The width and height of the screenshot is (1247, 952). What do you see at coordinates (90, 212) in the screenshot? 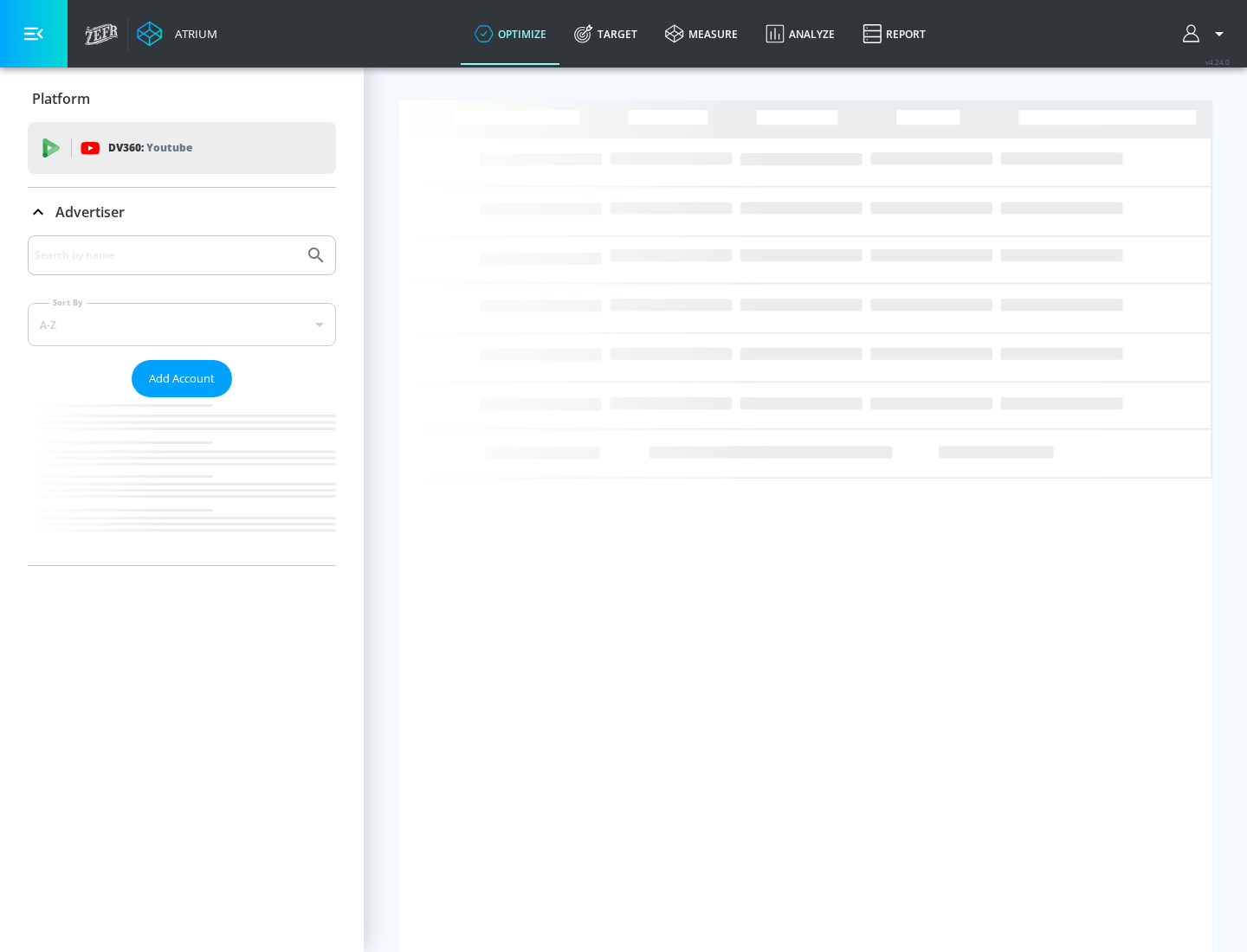
I see `p: Advertiser` at bounding box center [90, 212].